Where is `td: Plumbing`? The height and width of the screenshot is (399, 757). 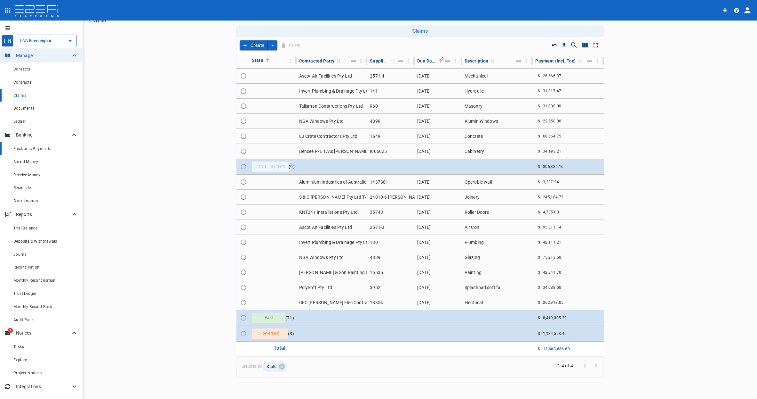
td: Plumbing is located at coordinates (498, 242).